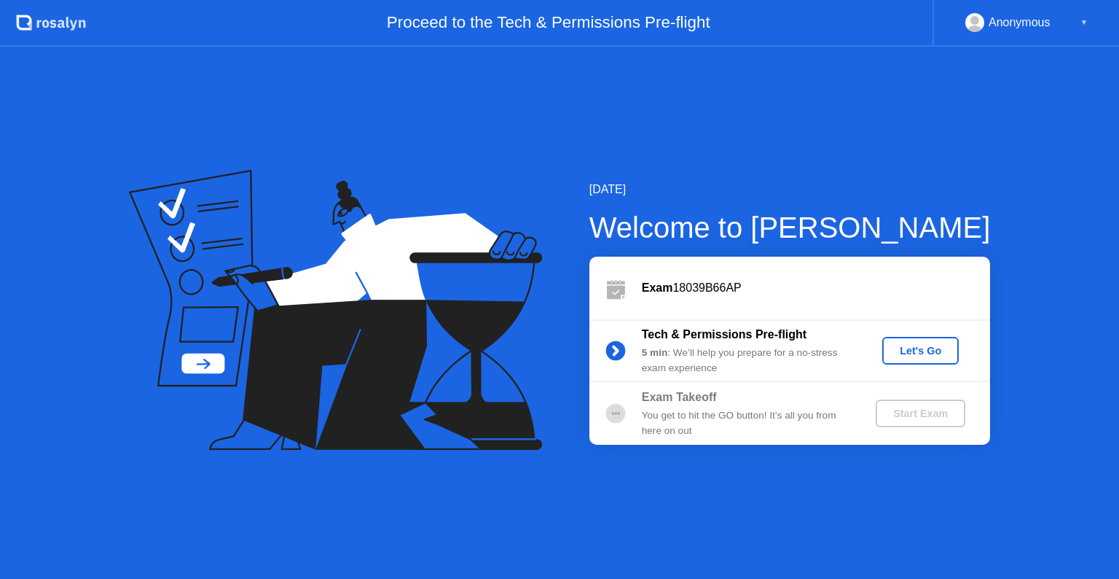 The height and width of the screenshot is (579, 1119). What do you see at coordinates (747, 423) in the screenshot?
I see `div: You get to hit the GO button! It’s all you from here on out` at bounding box center [747, 423].